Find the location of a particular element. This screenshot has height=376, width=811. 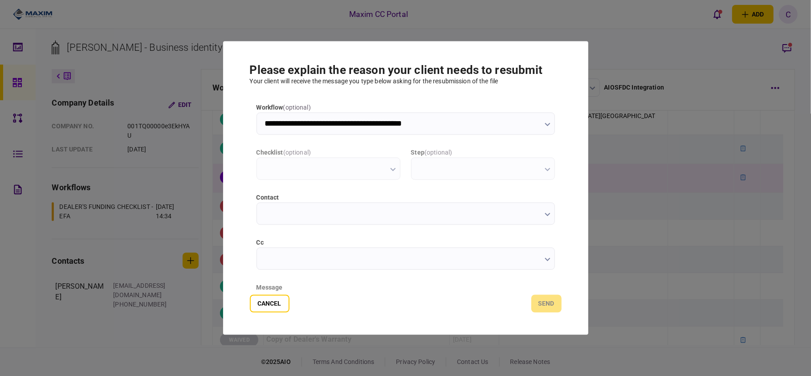

input: checklist is located at coordinates (328, 169).